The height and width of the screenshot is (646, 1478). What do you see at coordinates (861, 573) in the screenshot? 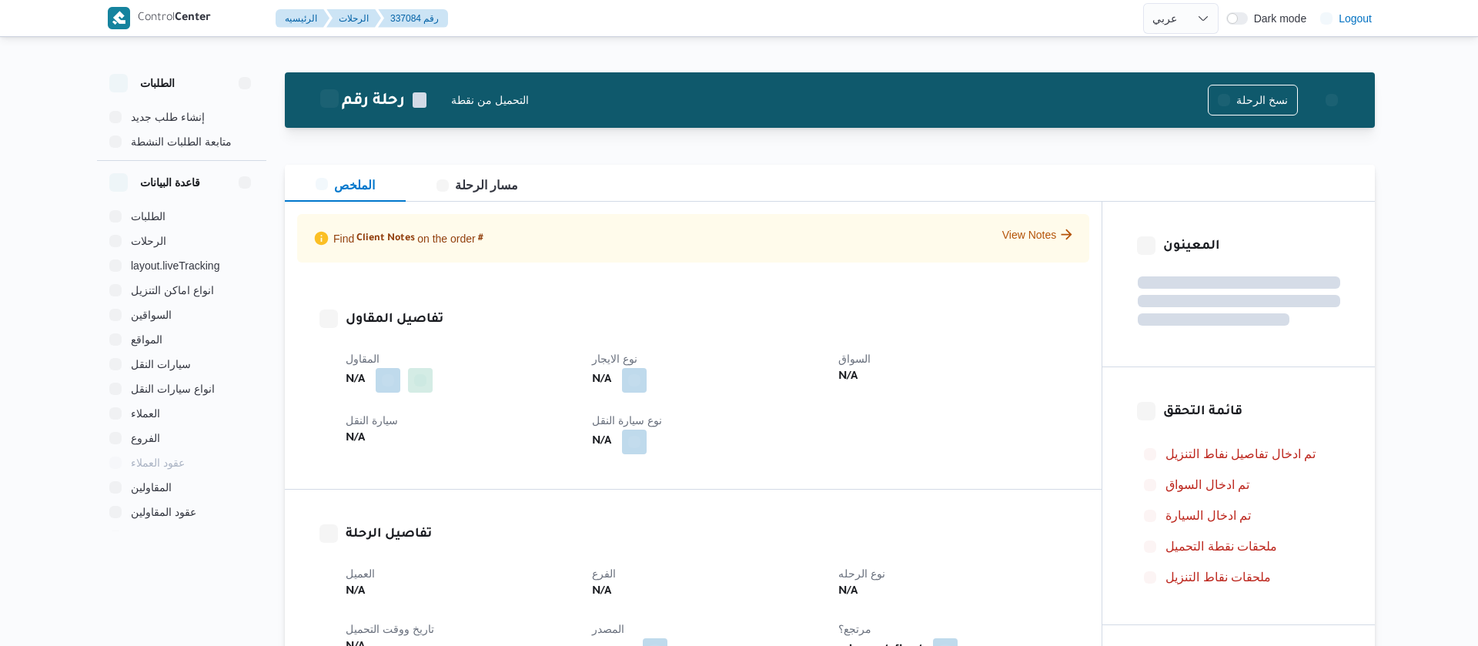
I see `span: نوع الرحله` at bounding box center [861, 573].